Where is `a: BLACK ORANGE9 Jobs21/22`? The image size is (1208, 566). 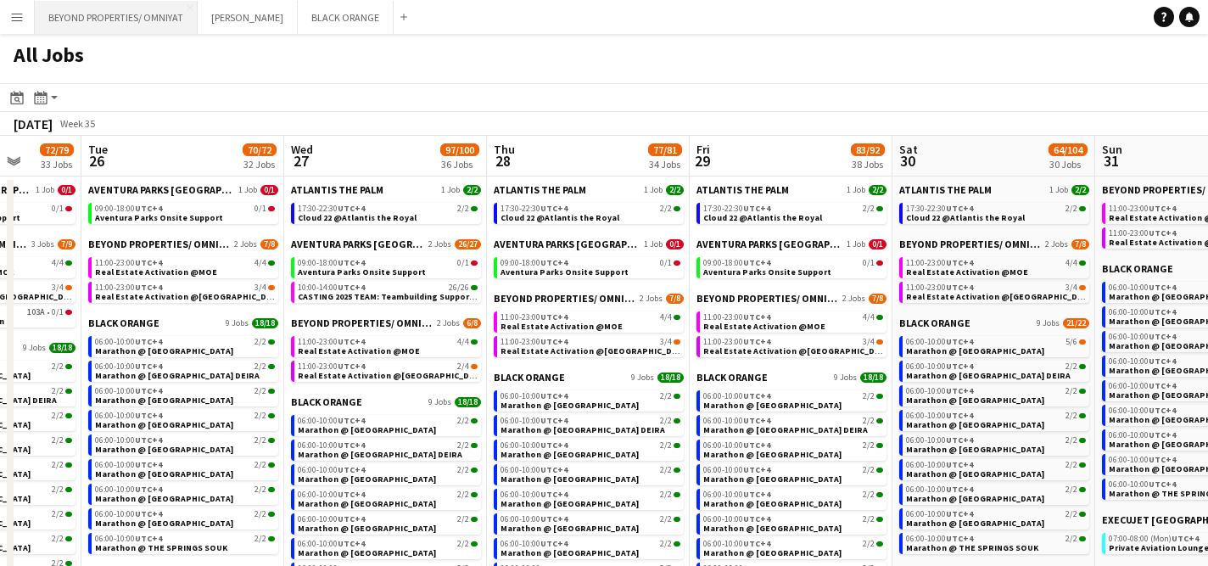 a: BLACK ORANGE9 Jobs21/22 is located at coordinates (994, 322).